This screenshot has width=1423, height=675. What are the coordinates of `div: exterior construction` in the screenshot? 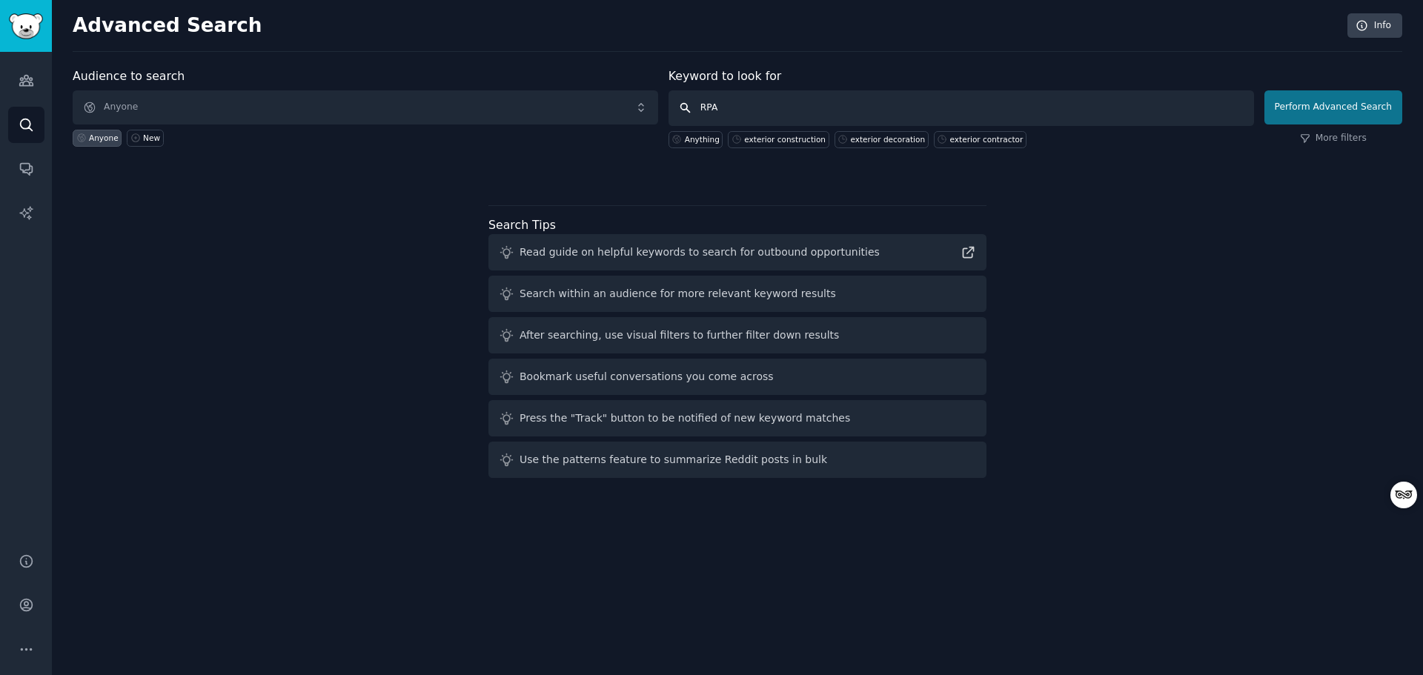 It's located at (785, 139).